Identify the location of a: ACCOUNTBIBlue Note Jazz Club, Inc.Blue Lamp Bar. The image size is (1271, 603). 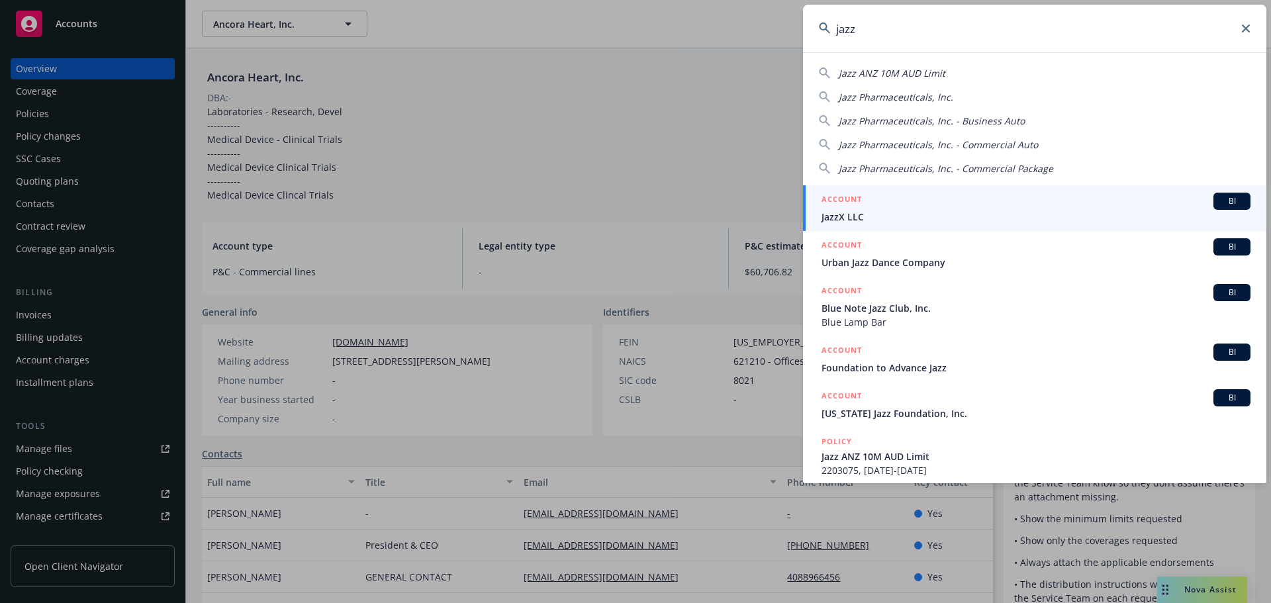
(1034, 306).